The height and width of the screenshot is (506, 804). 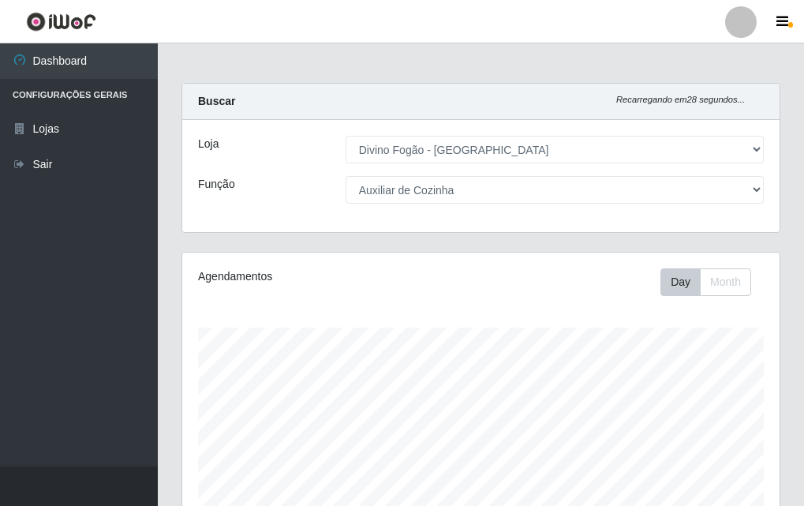 What do you see at coordinates (208, 144) in the screenshot?
I see `label: Loja` at bounding box center [208, 144].